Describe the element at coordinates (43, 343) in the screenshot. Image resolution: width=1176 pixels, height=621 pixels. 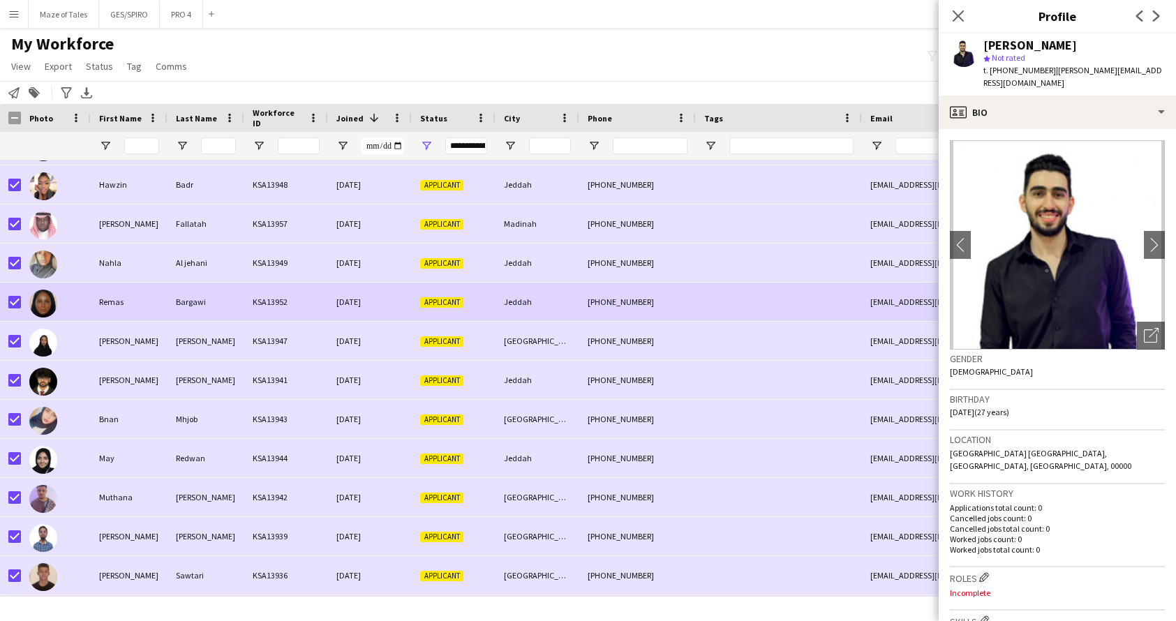
I see `img: Saadia Saadia` at that location.